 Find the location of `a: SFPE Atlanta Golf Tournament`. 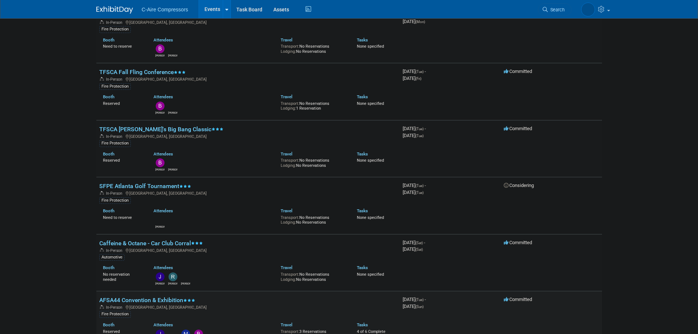

a: SFPE Atlanta Golf Tournament is located at coordinates (145, 186).